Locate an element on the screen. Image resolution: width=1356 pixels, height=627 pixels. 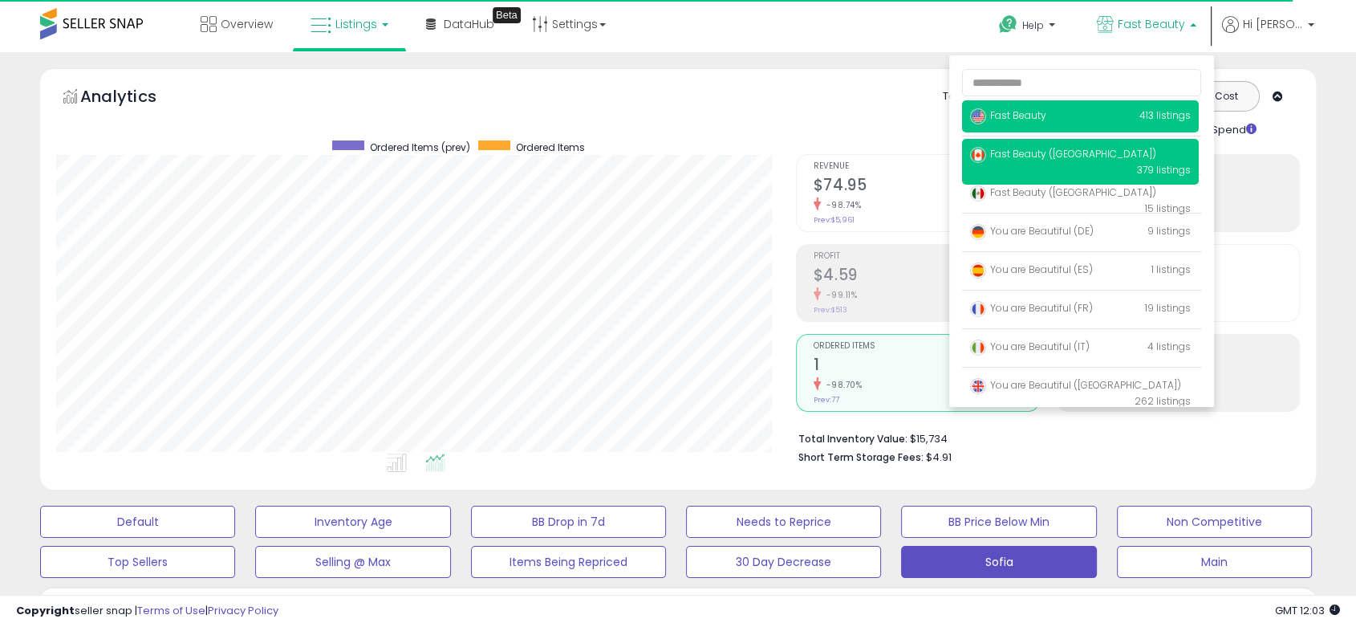
span: 1 listings is located at coordinates (1171, 269).